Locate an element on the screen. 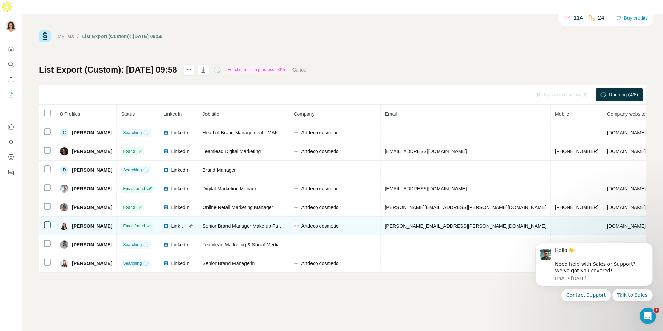  button: Feedback is located at coordinates (11, 172).